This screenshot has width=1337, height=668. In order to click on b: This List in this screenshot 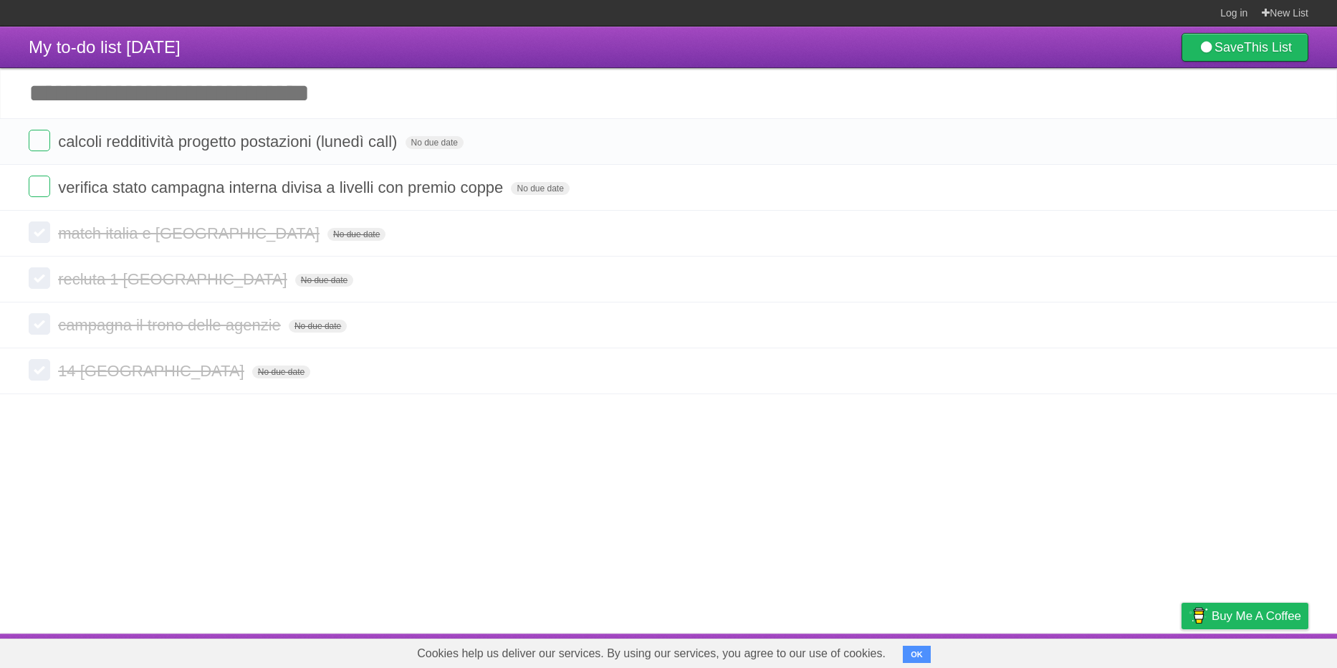, I will do `click(1267, 47)`.